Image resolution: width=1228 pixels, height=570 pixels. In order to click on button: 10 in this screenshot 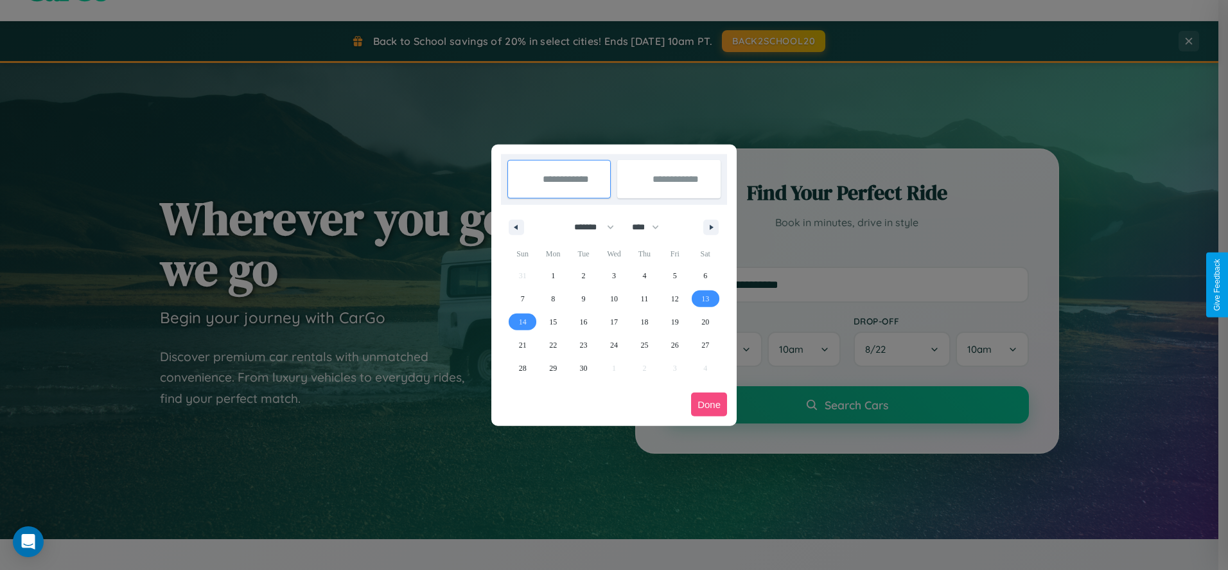, I will do `click(613, 299)`.